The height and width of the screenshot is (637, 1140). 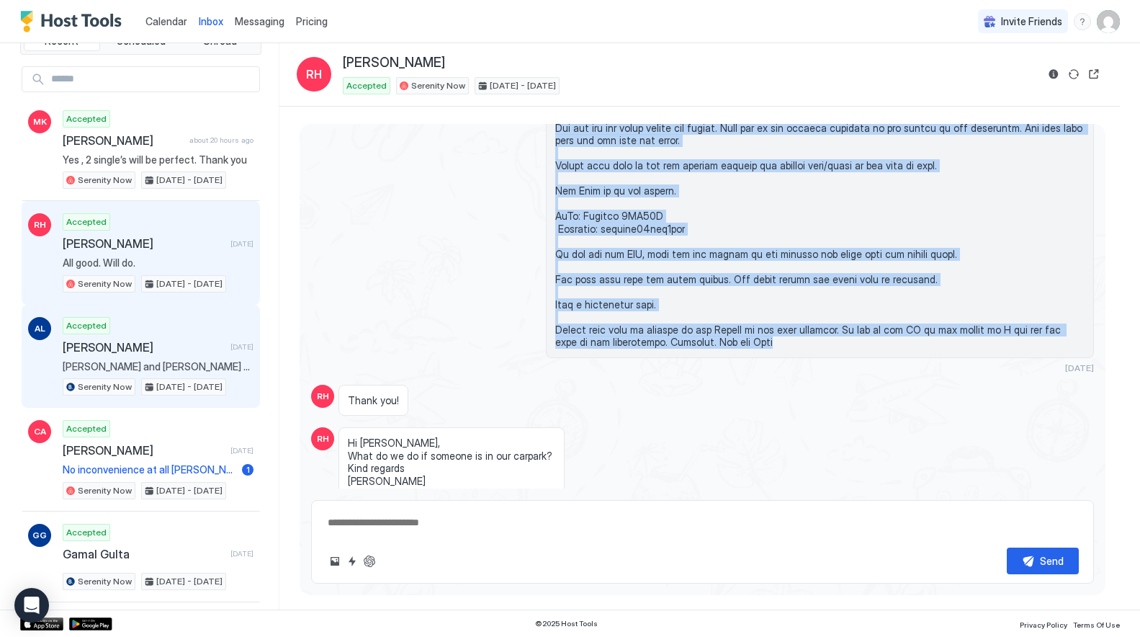 What do you see at coordinates (373, 401) in the screenshot?
I see `span: Thank you!` at bounding box center [373, 401].